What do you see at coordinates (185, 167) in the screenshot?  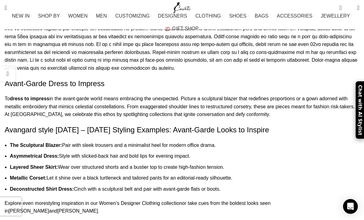 I see `li: Wear over structured shorts and a bustier top to create high-fashion tension.` at bounding box center [185, 167].